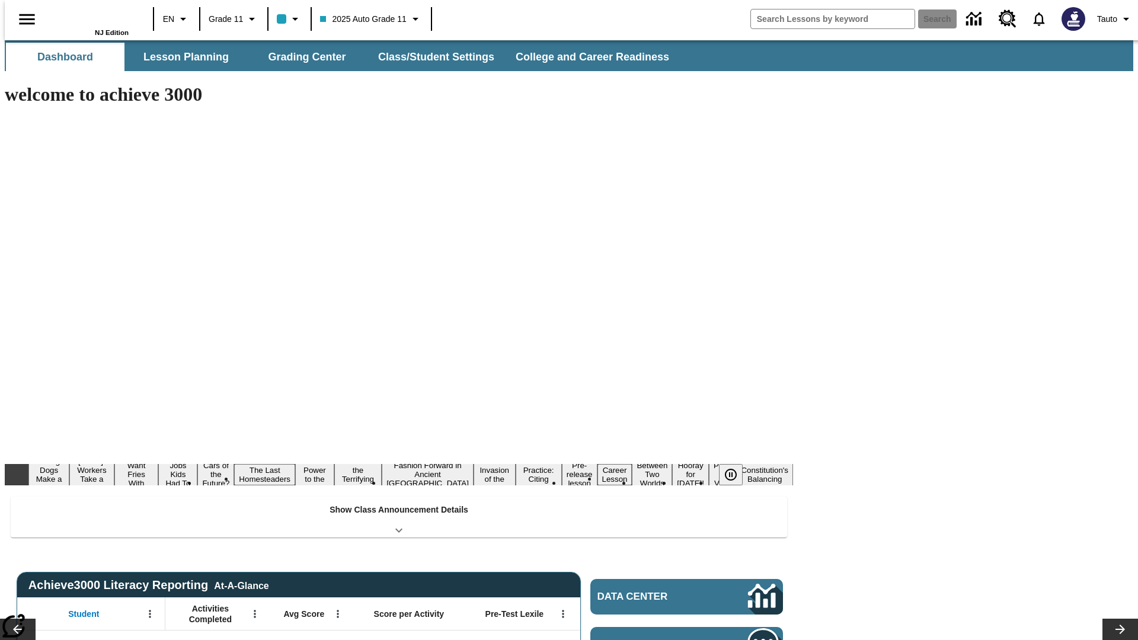 The image size is (1138, 640). What do you see at coordinates (149, 585) in the screenshot?
I see `span: Achieve3000 Literacy Reporting` at bounding box center [149, 585].